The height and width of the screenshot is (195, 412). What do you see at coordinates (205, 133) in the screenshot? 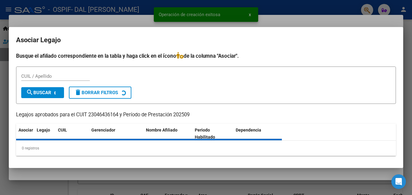
I see `span: Periodo Habilitado` at bounding box center [205, 133].